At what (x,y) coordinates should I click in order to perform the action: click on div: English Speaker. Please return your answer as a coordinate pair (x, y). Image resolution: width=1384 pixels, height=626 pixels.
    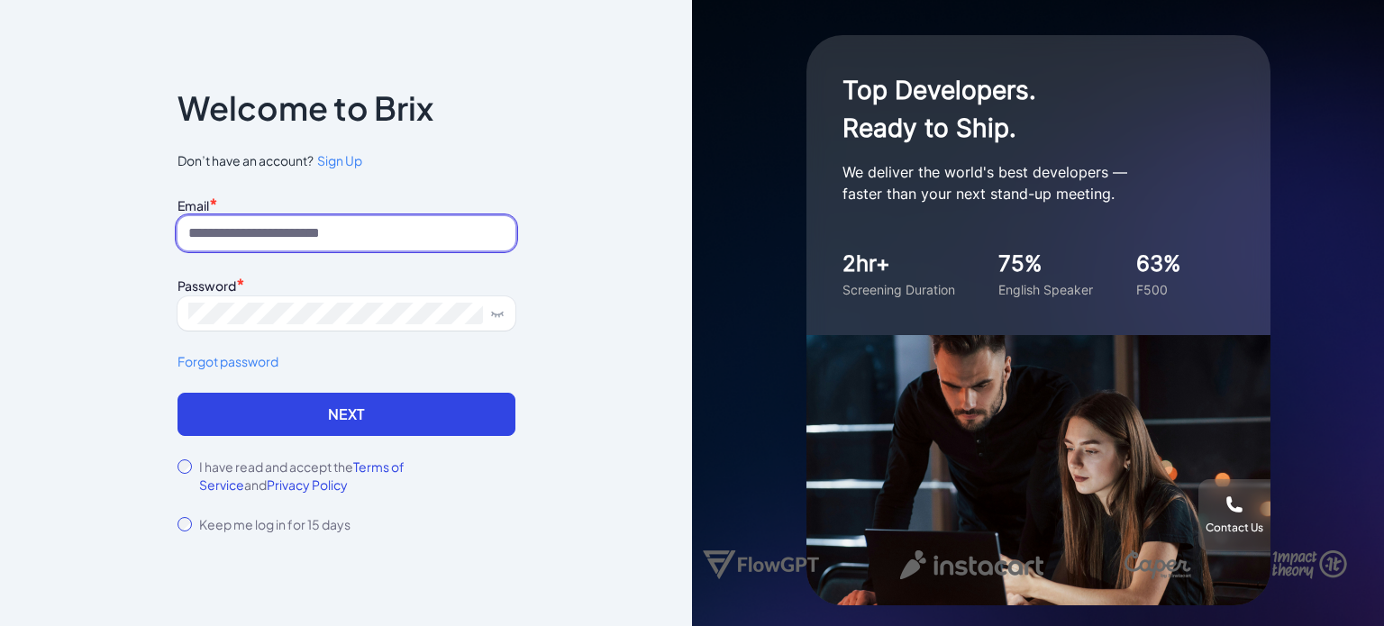
    Looking at the image, I should click on (1045, 289).